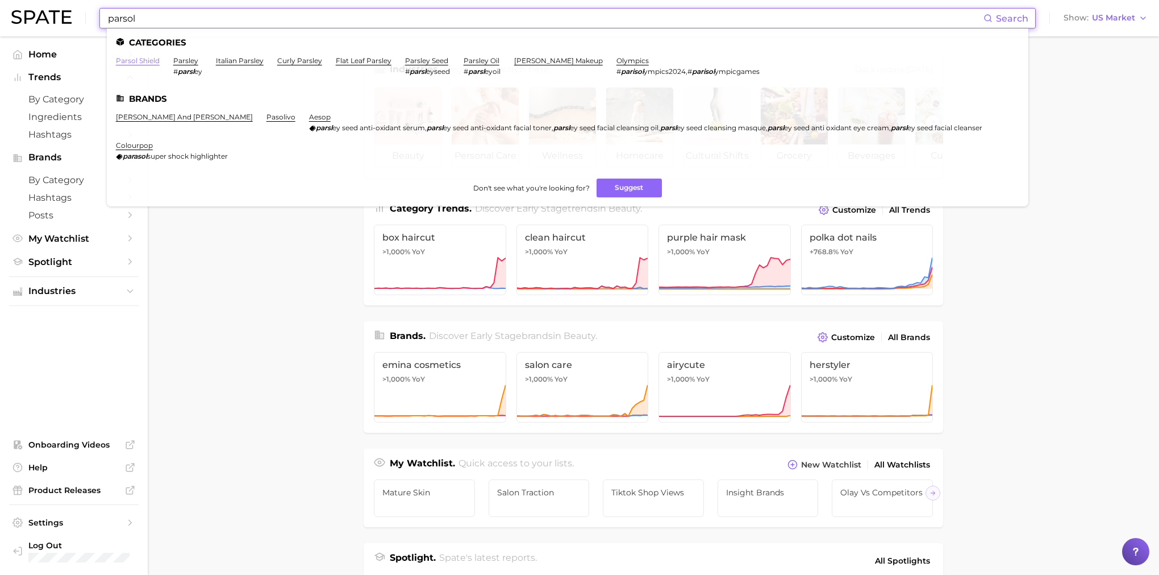  Describe the element at coordinates (74, 117) in the screenshot. I see `span: Ingredients` at that location.